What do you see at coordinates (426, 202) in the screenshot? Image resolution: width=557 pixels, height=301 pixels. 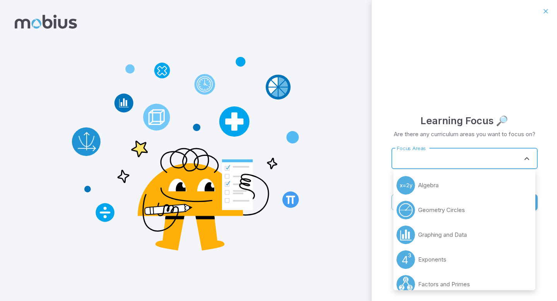 I see `button: Back` at bounding box center [426, 202].